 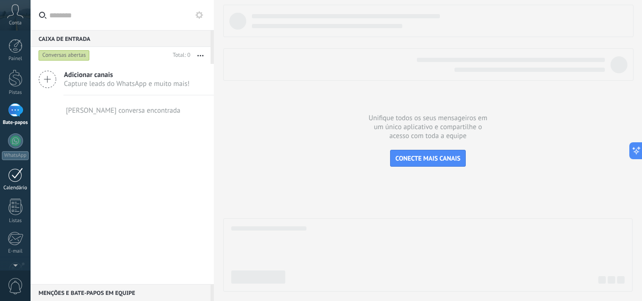 I want to click on button: CONECTE MAIS CANAIS, so click(x=428, y=158).